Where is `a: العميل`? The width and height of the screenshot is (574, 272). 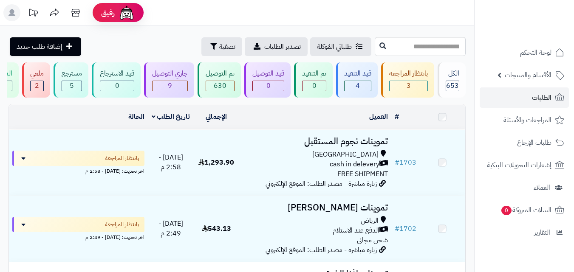 a: العميل is located at coordinates (378, 117).